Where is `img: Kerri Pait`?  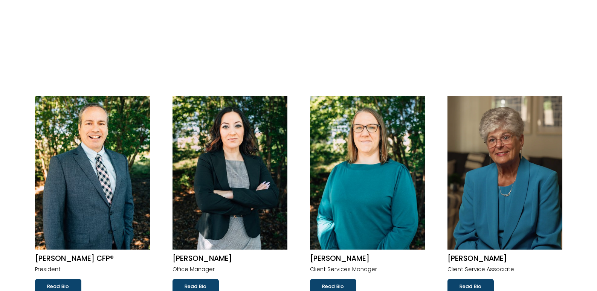 img: Kerri Pait is located at coordinates (367, 173).